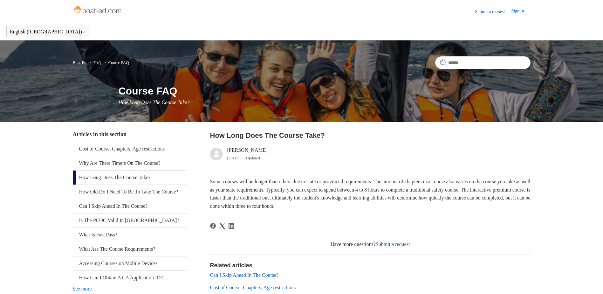 This screenshot has height=294, width=603. What do you see at coordinates (213, 226) in the screenshot?
I see `svg: Share this page on Facebook` at bounding box center [213, 226].